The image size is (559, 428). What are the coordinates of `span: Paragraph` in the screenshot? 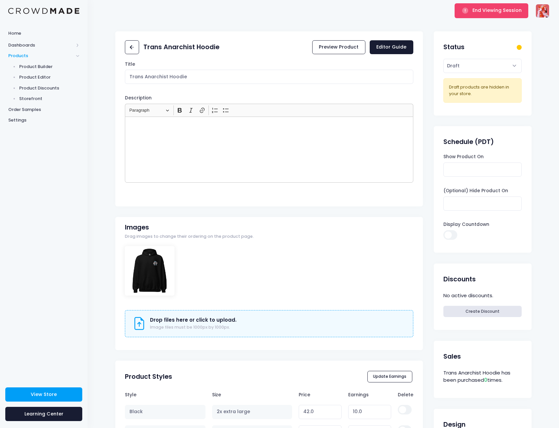 It's located at (146, 110).